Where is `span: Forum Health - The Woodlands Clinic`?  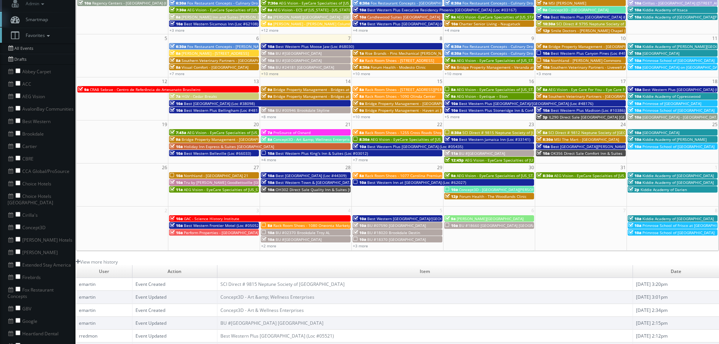 span: Forum Health - The Woodlands Clinic is located at coordinates (493, 196).